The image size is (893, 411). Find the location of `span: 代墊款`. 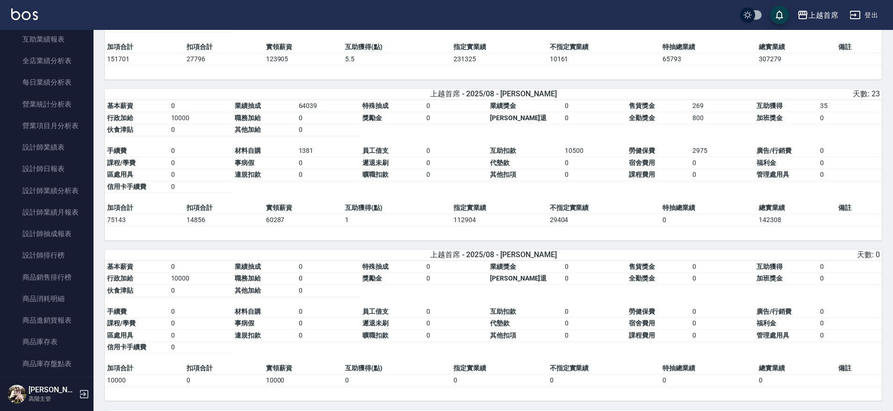

span: 代墊款 is located at coordinates (500, 163).